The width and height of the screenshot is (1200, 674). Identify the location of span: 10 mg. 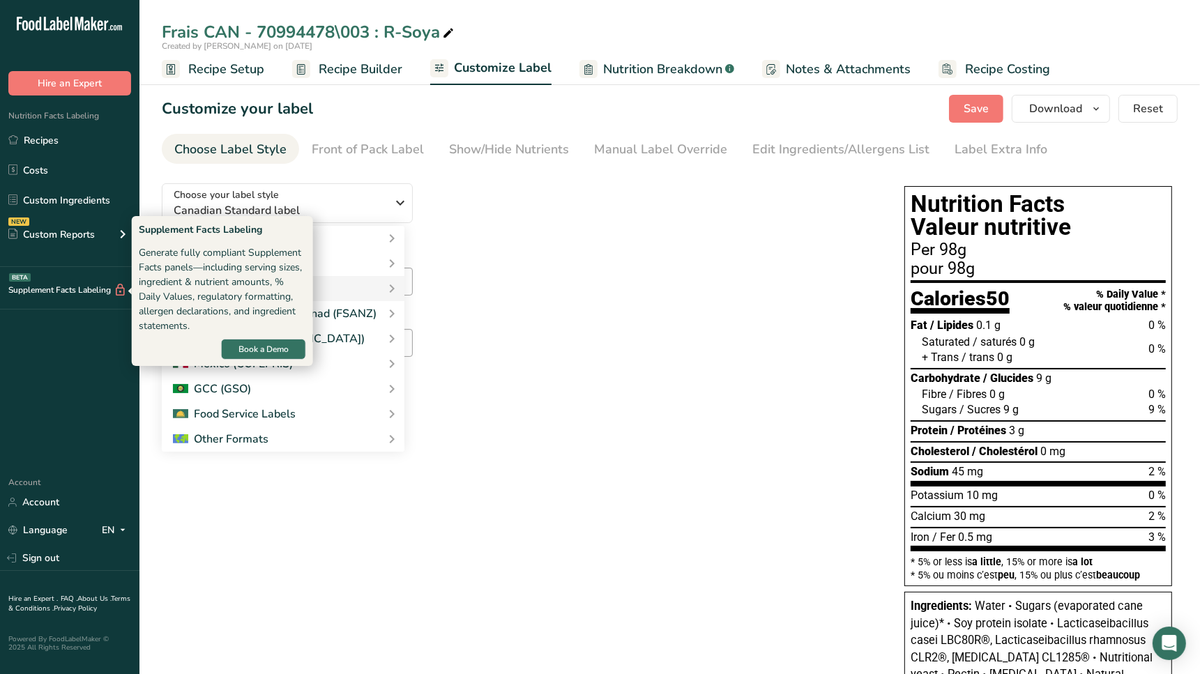
(982, 495).